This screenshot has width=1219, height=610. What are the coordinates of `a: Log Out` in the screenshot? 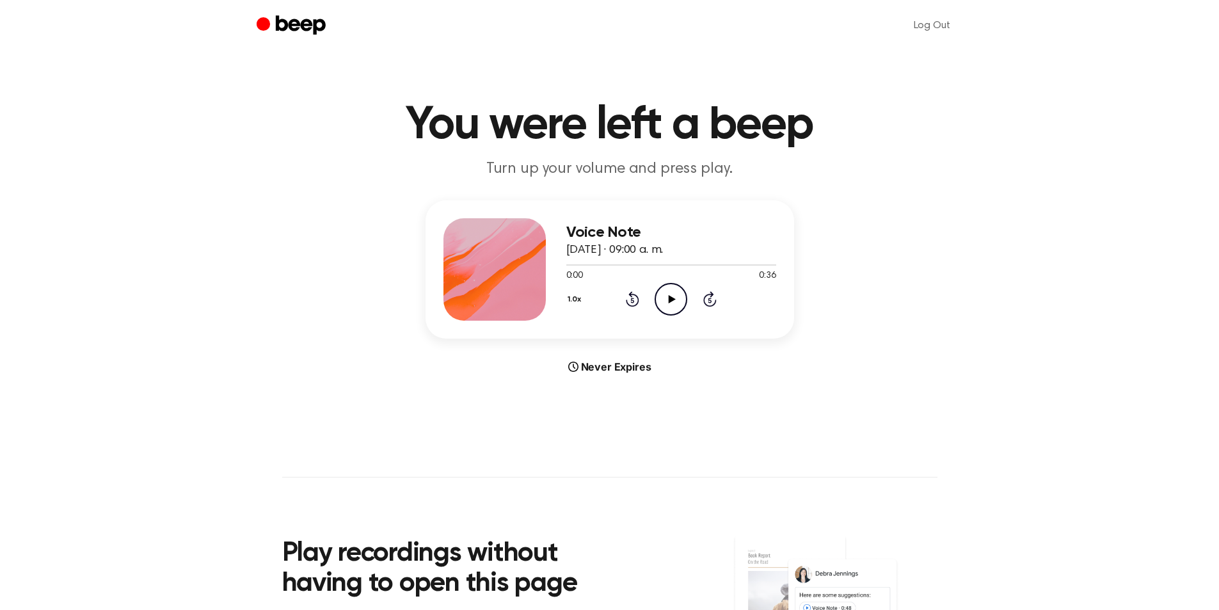 It's located at (931, 26).